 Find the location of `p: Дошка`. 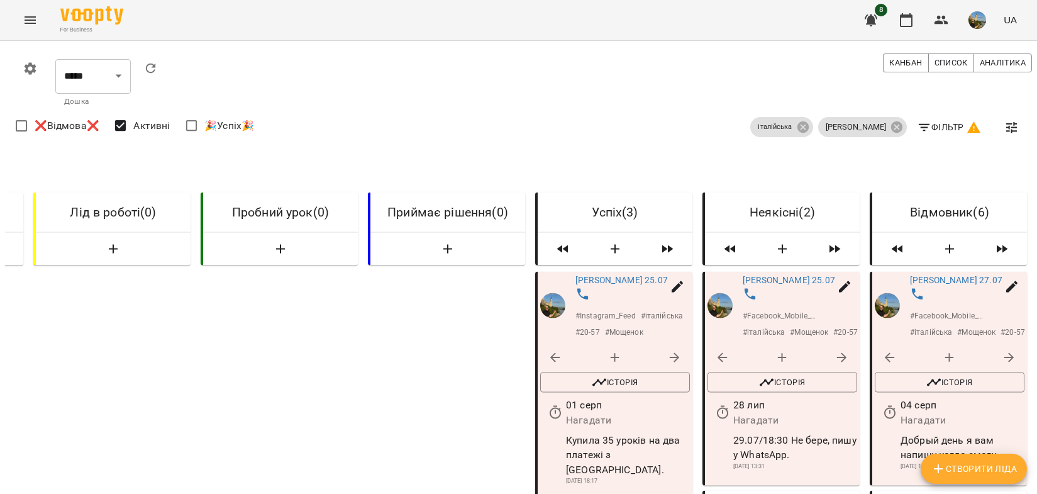

p: Дошка is located at coordinates (93, 102).